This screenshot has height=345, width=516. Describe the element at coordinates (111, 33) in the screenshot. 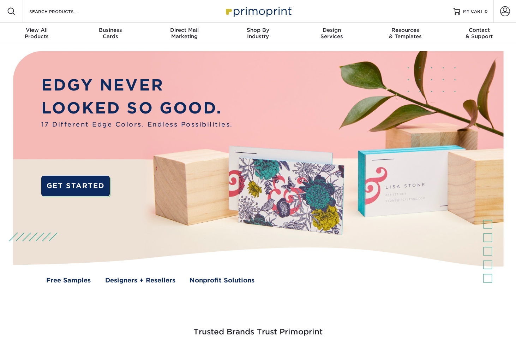

I see `div: Cards` at that location.